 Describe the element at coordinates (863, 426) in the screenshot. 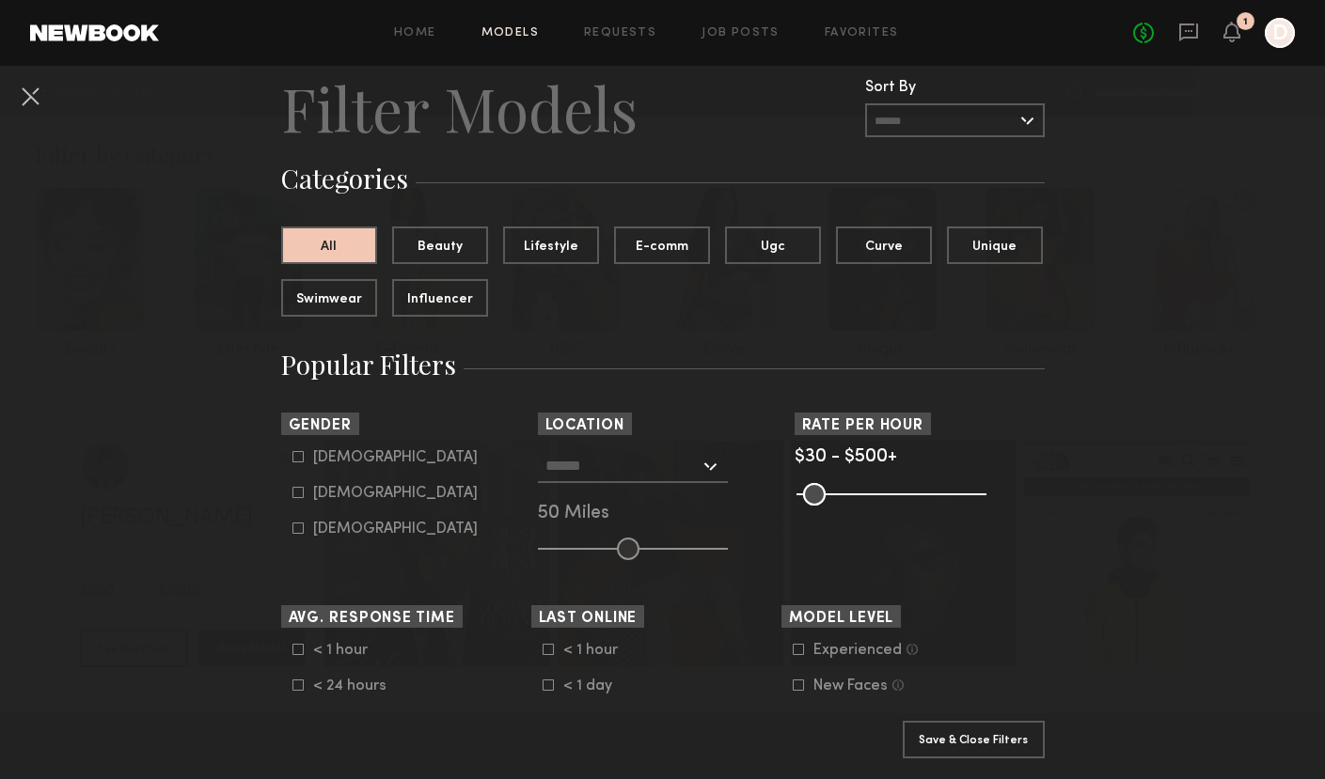

I see `span: Rate per Hour` at that location.